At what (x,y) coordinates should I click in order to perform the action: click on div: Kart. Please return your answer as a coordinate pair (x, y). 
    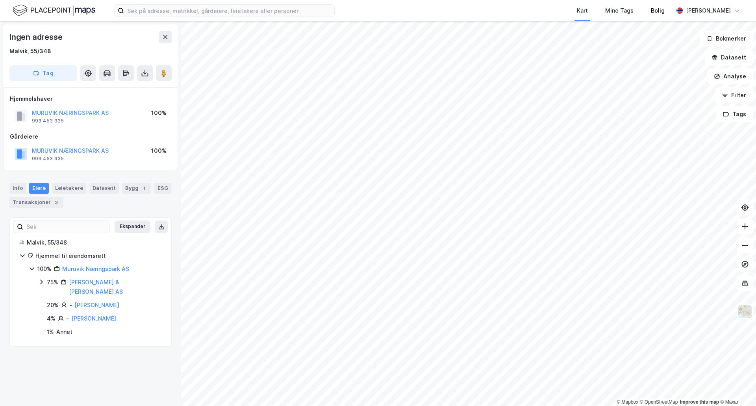
    Looking at the image, I should click on (582, 11).